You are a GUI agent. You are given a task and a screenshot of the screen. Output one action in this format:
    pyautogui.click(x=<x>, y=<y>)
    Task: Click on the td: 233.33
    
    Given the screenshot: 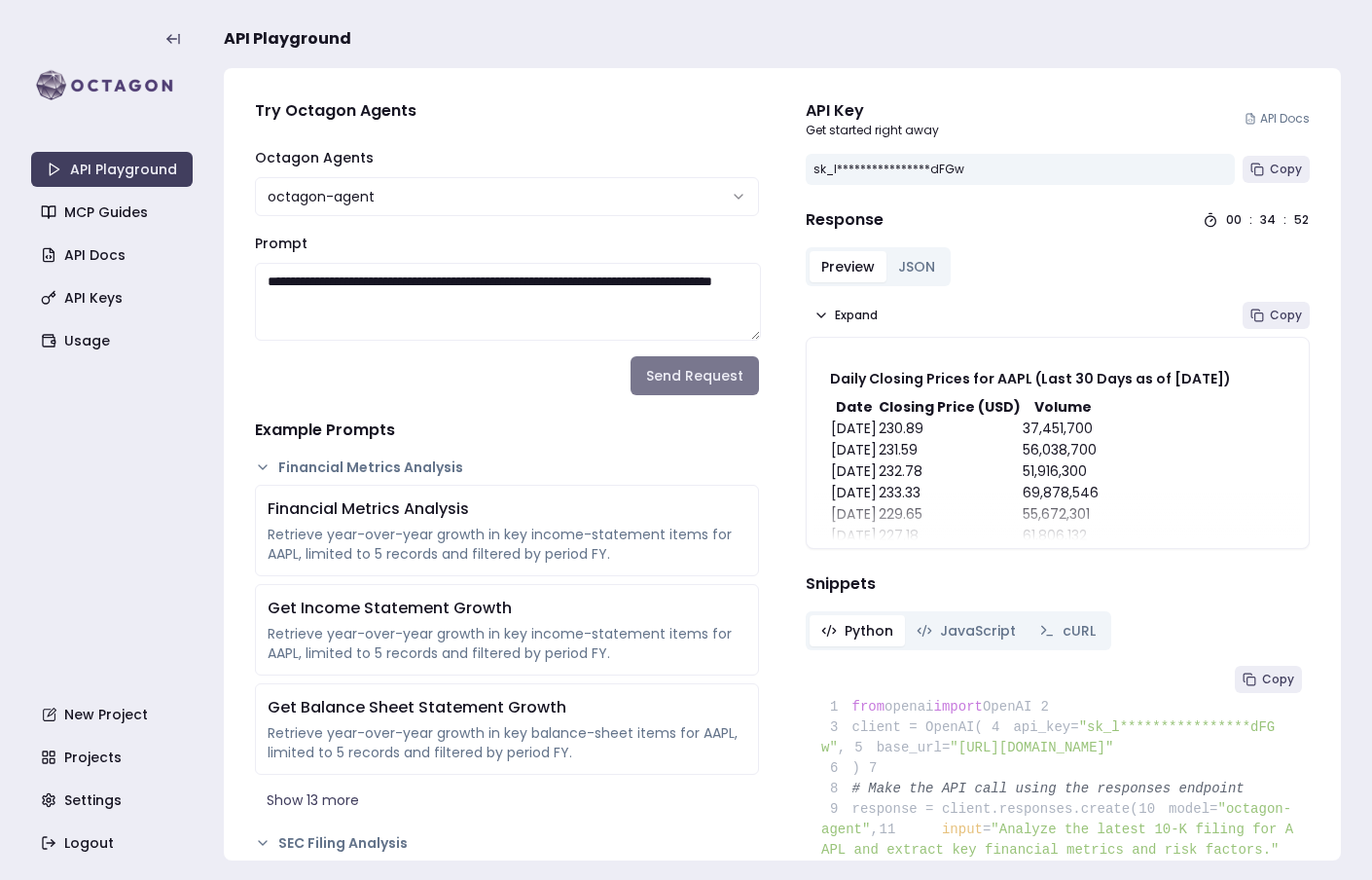 What is the action you would take?
    pyautogui.click(x=950, y=493)
    